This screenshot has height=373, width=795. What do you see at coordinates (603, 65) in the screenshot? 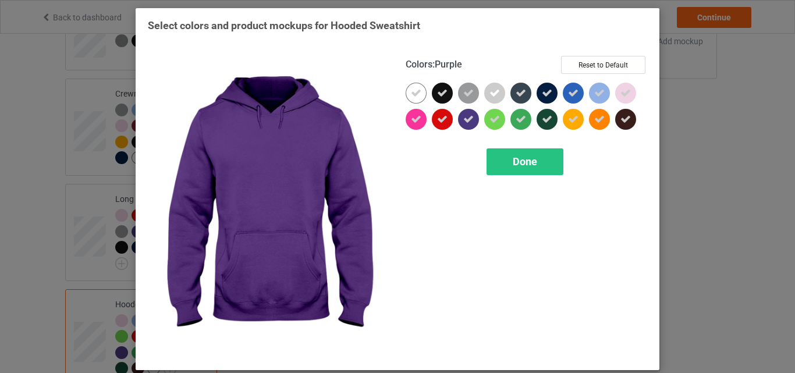
I see `button: Reset to Default` at bounding box center [603, 65].